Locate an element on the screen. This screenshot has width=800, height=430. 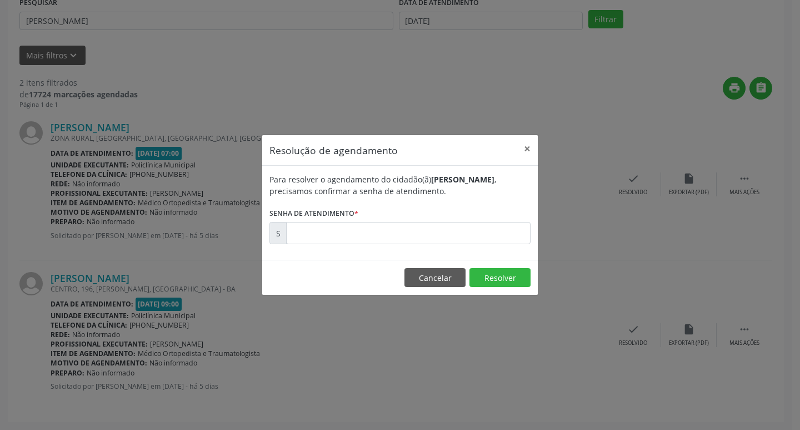
button: Resolver is located at coordinates (500, 277).